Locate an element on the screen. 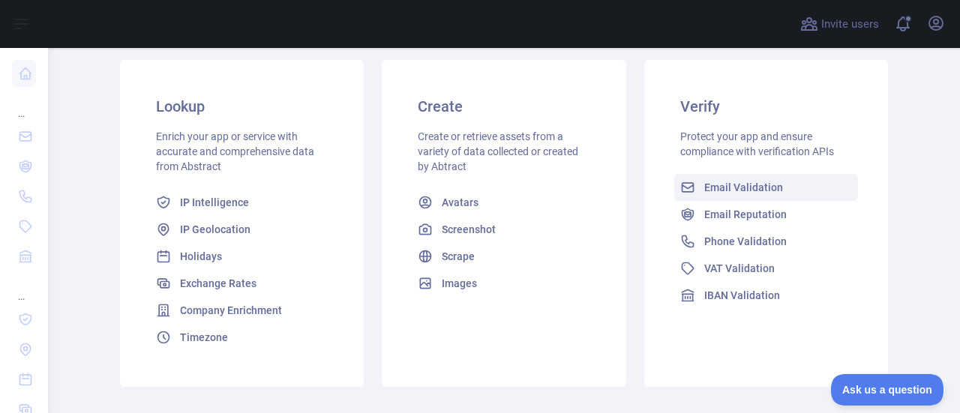 The image size is (960, 413). h3: Lookup is located at coordinates (242, 107).